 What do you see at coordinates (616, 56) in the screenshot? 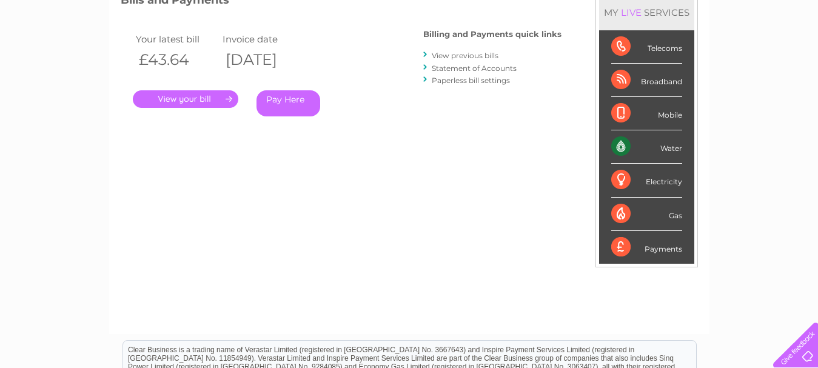
I see `a: Water` at bounding box center [616, 56].